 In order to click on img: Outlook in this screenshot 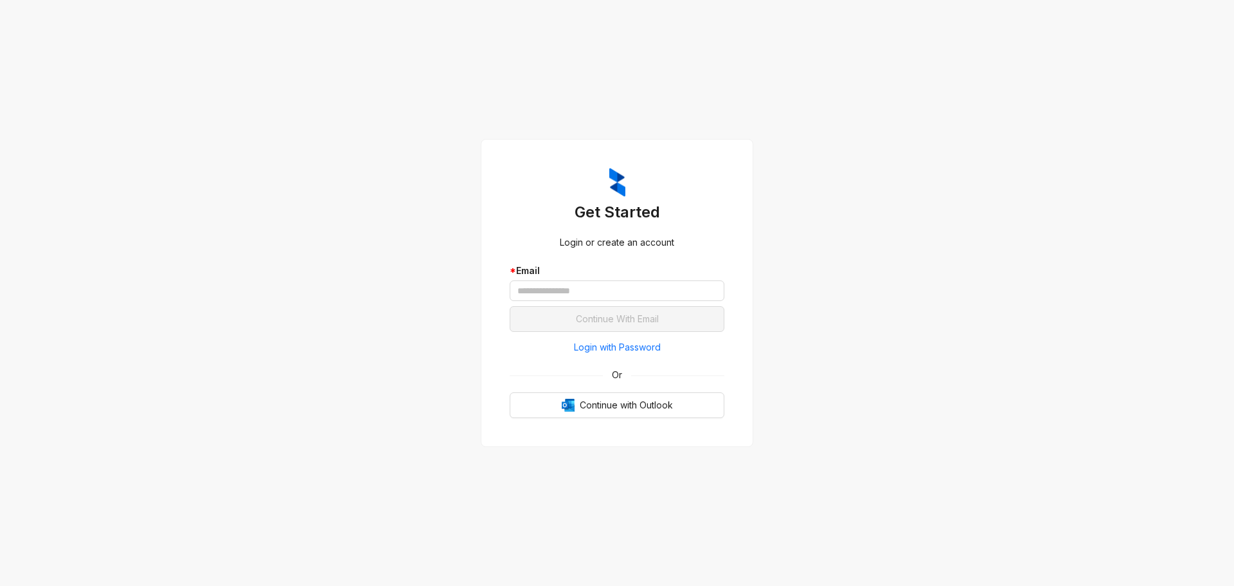, I will do `click(568, 405)`.